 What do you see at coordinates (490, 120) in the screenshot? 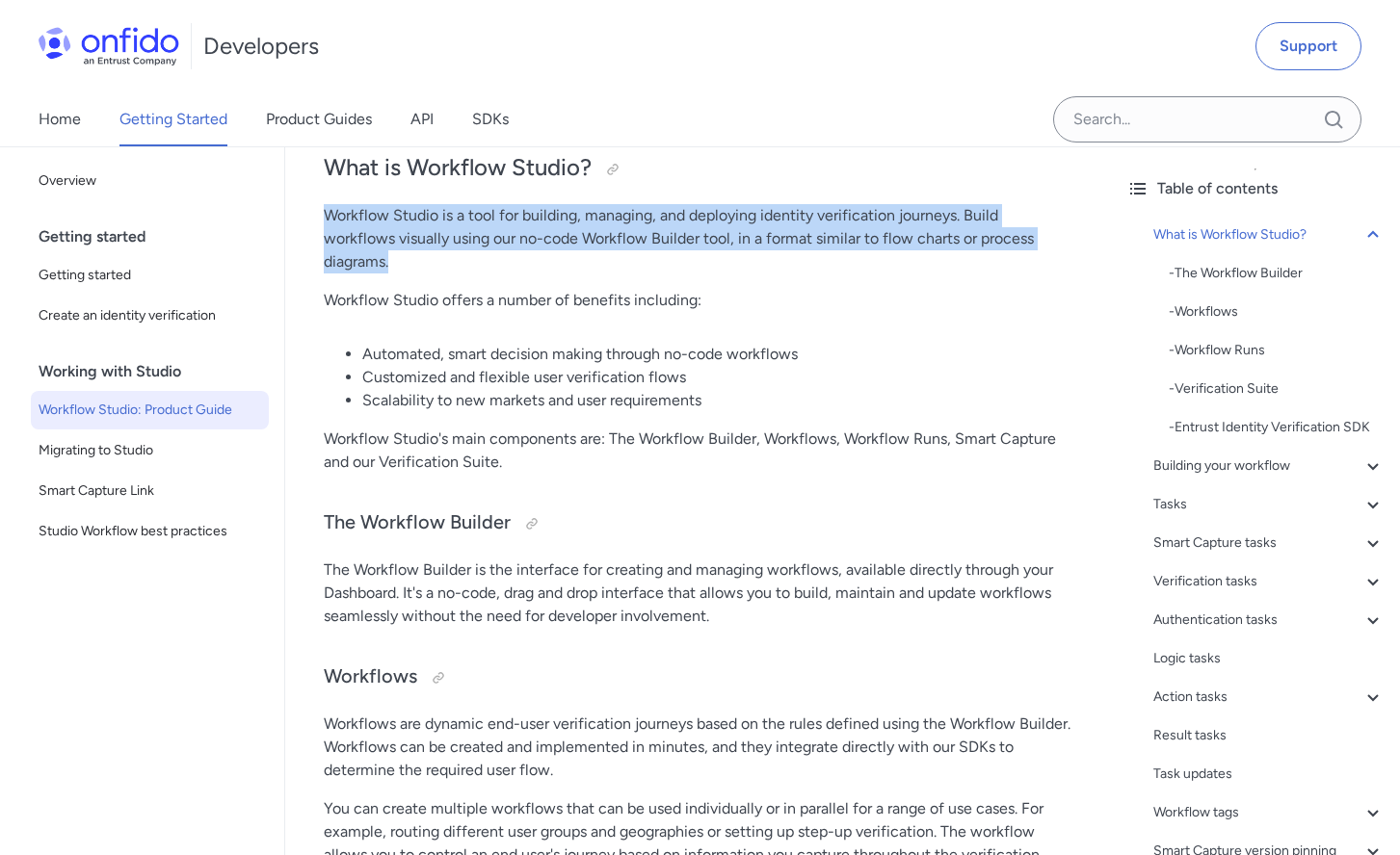
I see `a: SDKs` at bounding box center [490, 120].